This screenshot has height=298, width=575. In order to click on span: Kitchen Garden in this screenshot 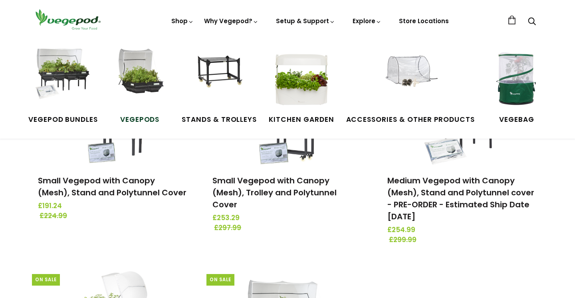, I will do `click(301, 120)`.